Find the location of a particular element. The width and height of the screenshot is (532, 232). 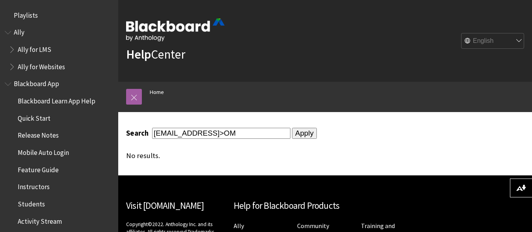

img: Blackboard by Anthology is located at coordinates (175, 30).